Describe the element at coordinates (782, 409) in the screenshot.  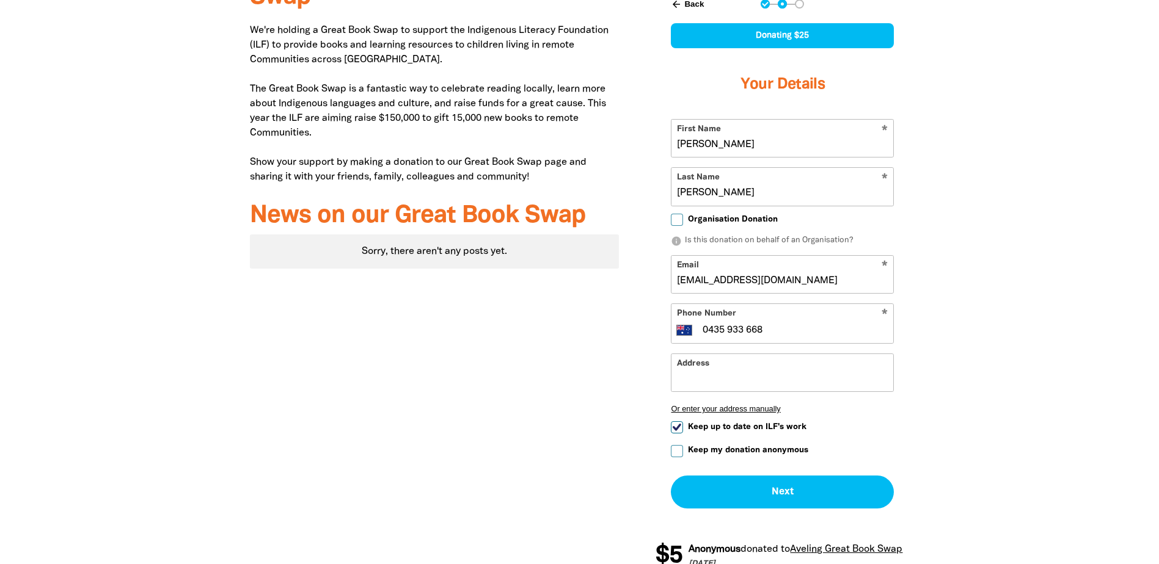
I see `button: Or enter your address manually` at that location.